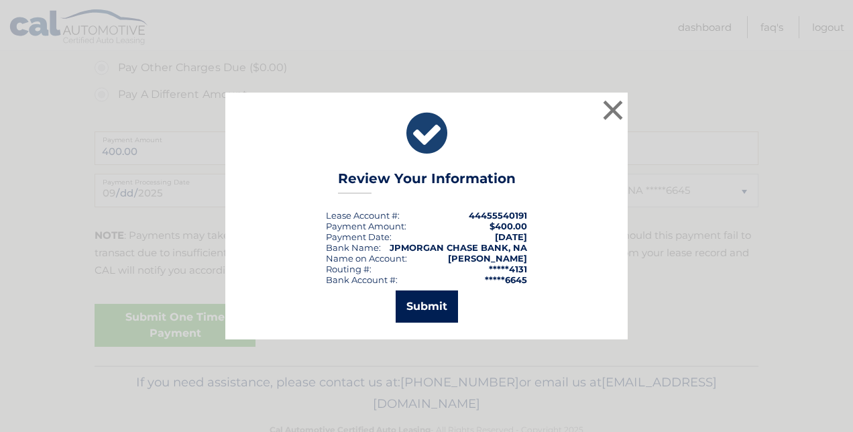 The image size is (853, 432). I want to click on div: Bank Account #:, so click(362, 280).